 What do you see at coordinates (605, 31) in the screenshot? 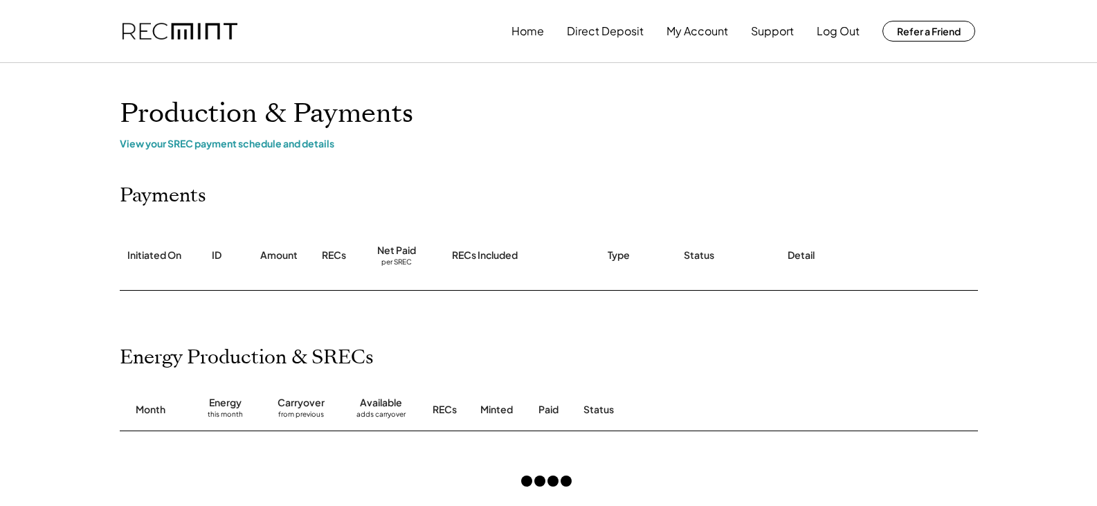
I see `button: Direct Deposit` at bounding box center [605, 31].